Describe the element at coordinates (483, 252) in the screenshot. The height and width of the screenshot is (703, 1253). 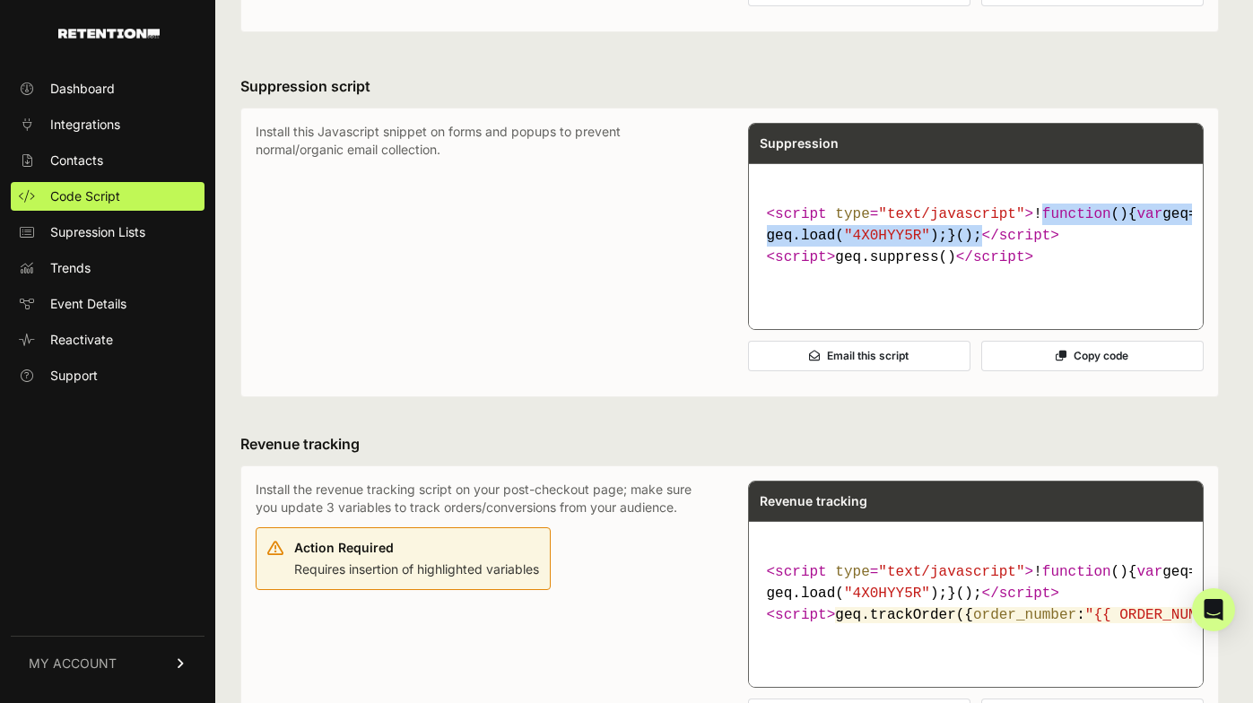
I see `p: Install this Javascript snippet on forms and popups to prevent normal/organic email collection.` at that location.